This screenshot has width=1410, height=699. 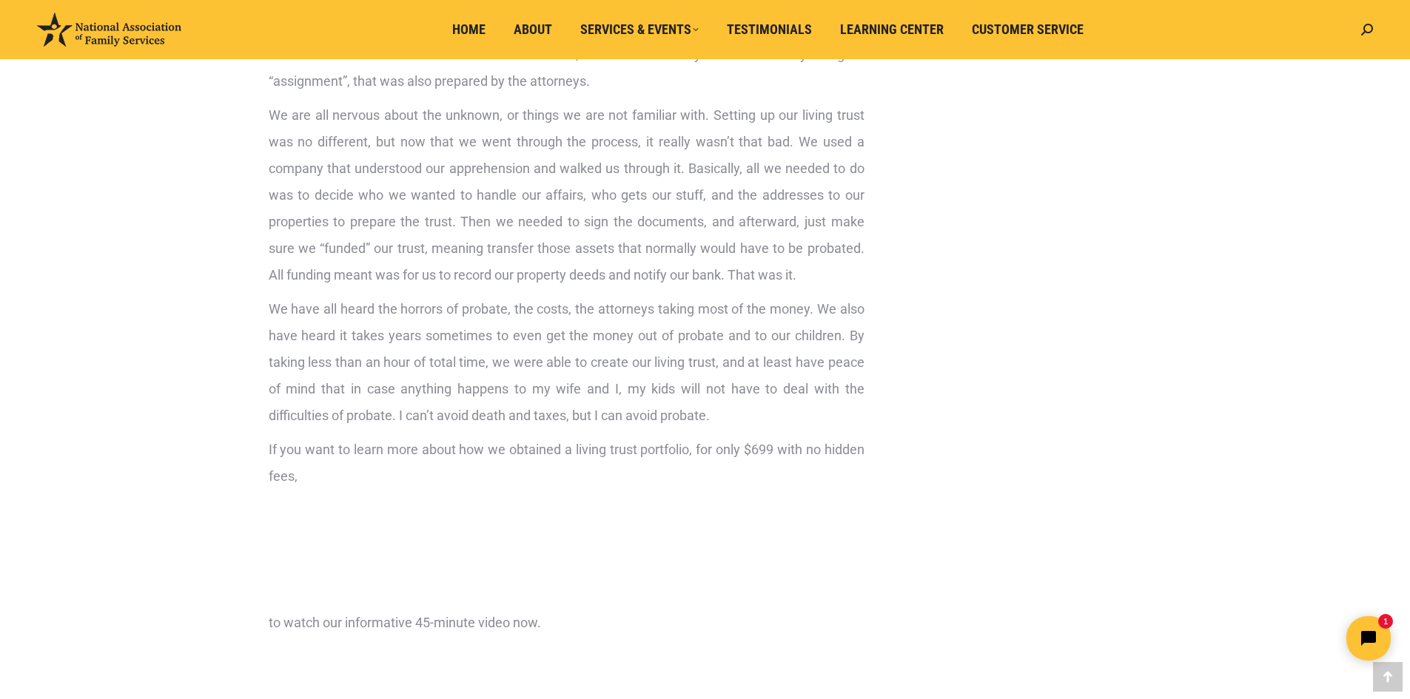 What do you see at coordinates (769, 30) in the screenshot?
I see `a: Testimonials` at bounding box center [769, 30].